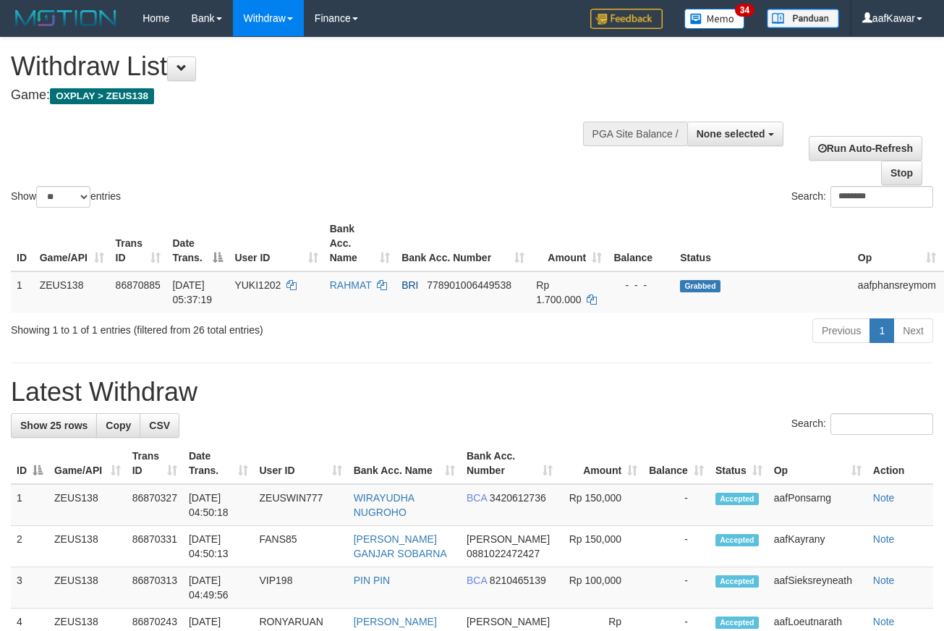 The height and width of the screenshot is (631, 944). What do you see at coordinates (735, 134) in the screenshot?
I see `button: None selected` at bounding box center [735, 134].